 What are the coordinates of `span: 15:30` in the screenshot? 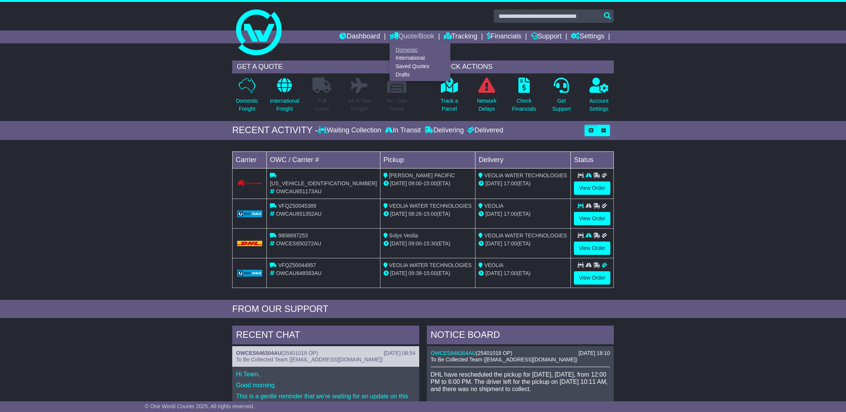 It's located at (430, 243).